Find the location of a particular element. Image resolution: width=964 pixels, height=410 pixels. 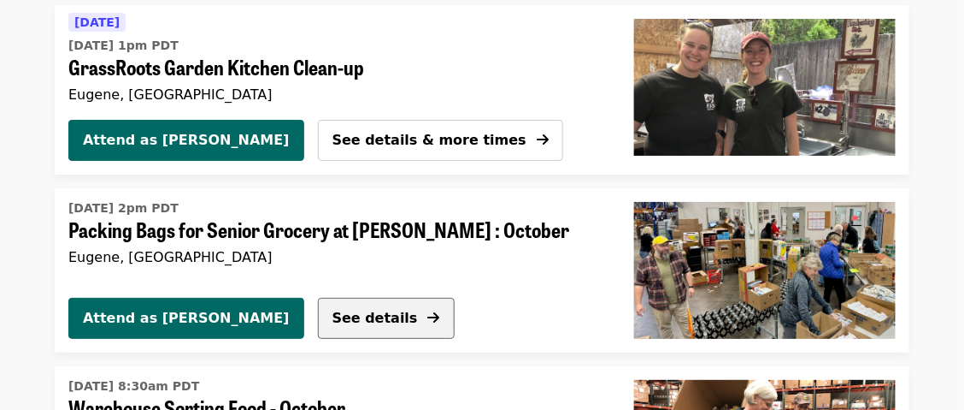

img: GrassRoots Garden Kitchen Clean-up organized by FOOD For Lane County is located at coordinates (765, 87).